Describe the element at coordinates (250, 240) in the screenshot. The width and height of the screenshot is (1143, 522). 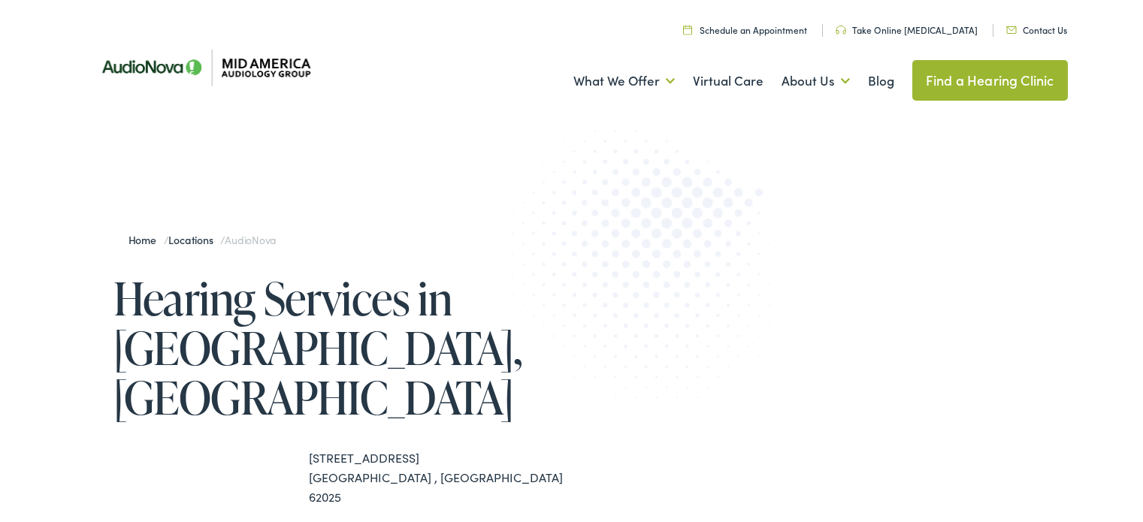
I see `span: AudioNova` at that location.